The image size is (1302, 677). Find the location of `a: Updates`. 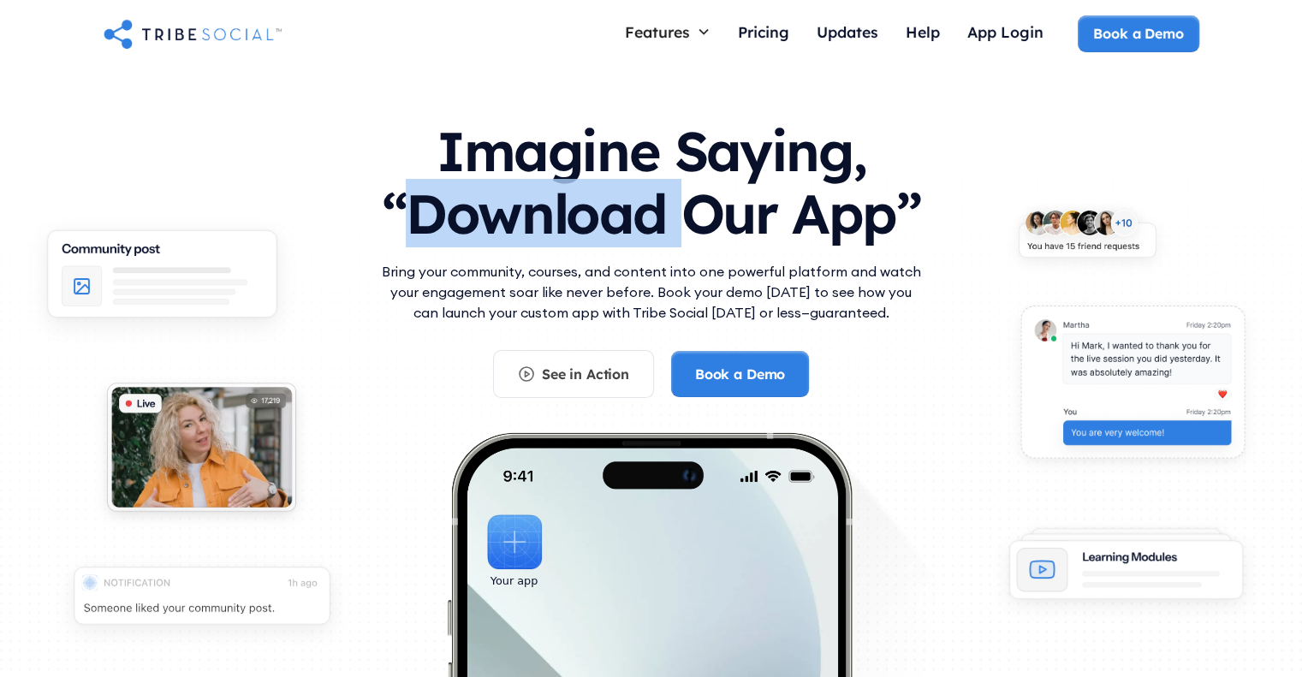

a: Updates is located at coordinates (847, 33).